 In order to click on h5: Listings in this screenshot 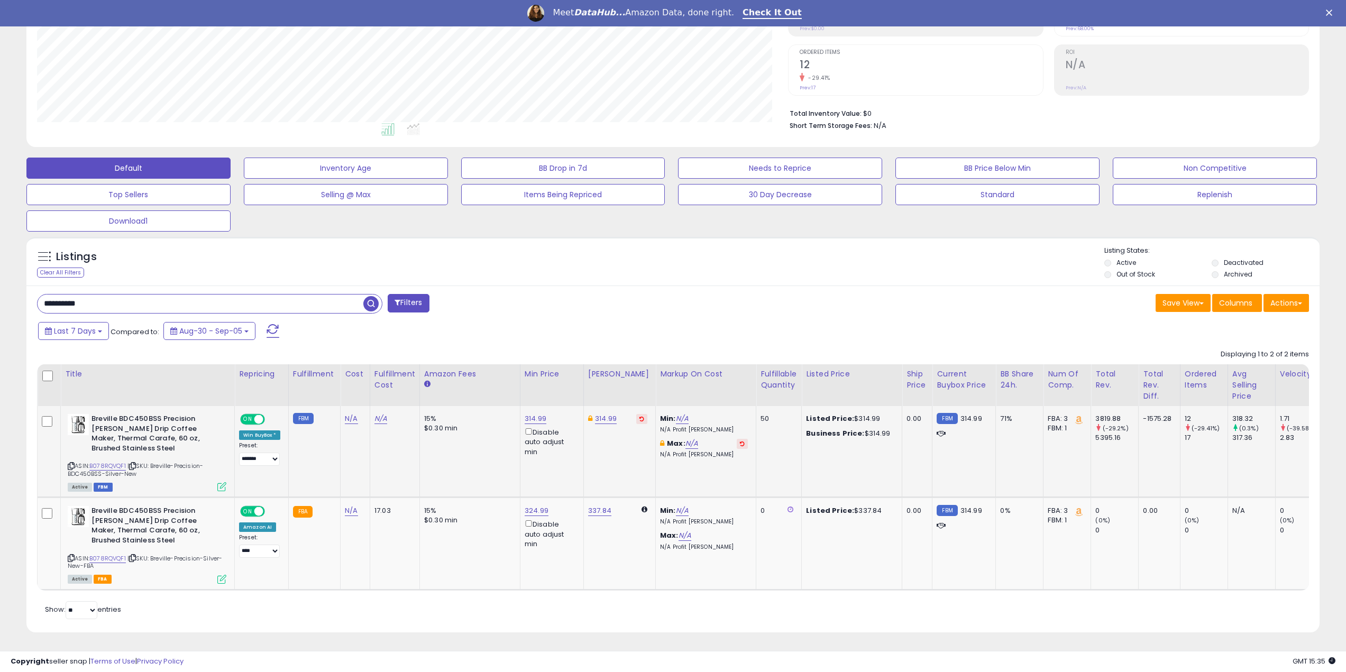, I will do `click(76, 257)`.